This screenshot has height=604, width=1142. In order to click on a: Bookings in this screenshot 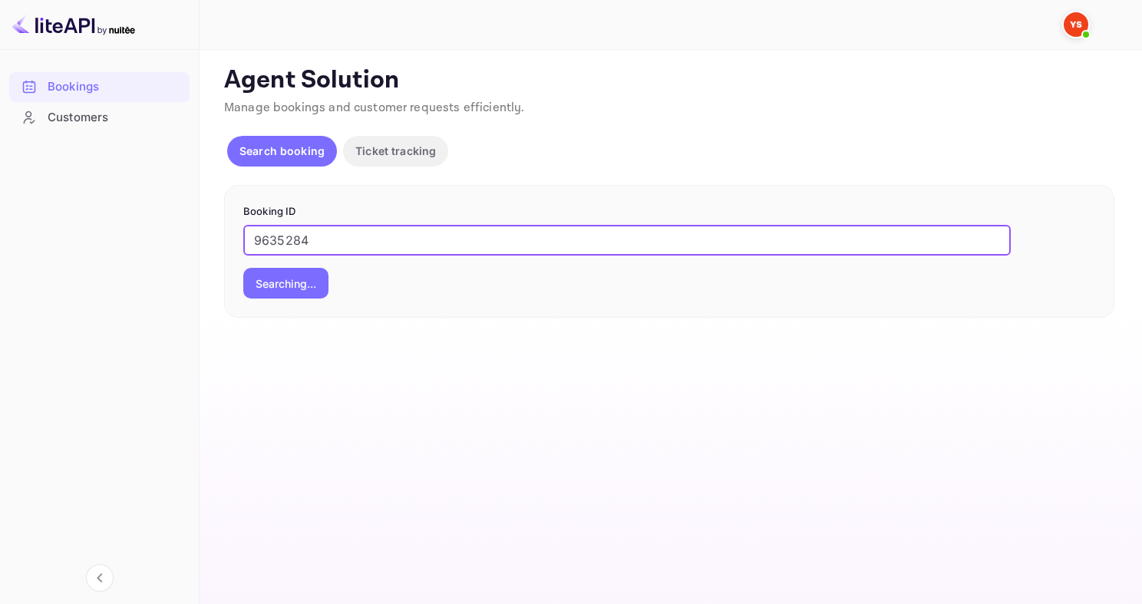, I will do `click(99, 86)`.